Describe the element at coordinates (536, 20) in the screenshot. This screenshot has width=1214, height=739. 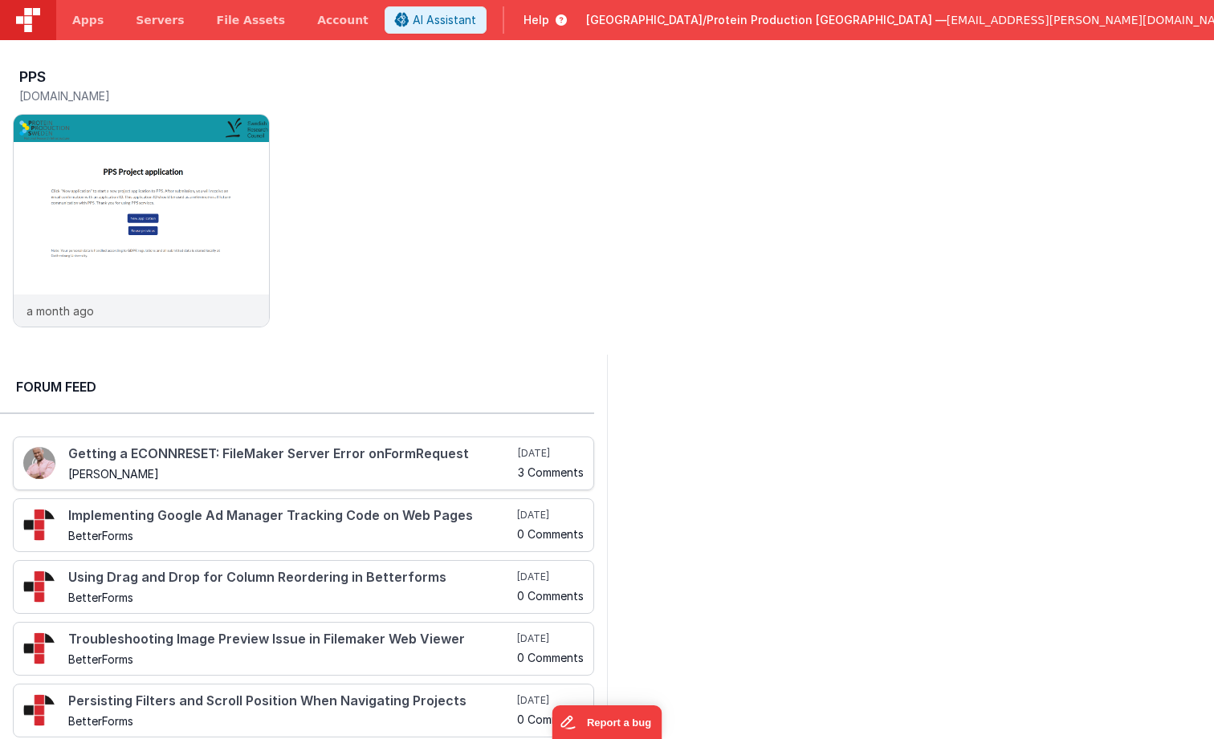
I see `span: Help` at that location.